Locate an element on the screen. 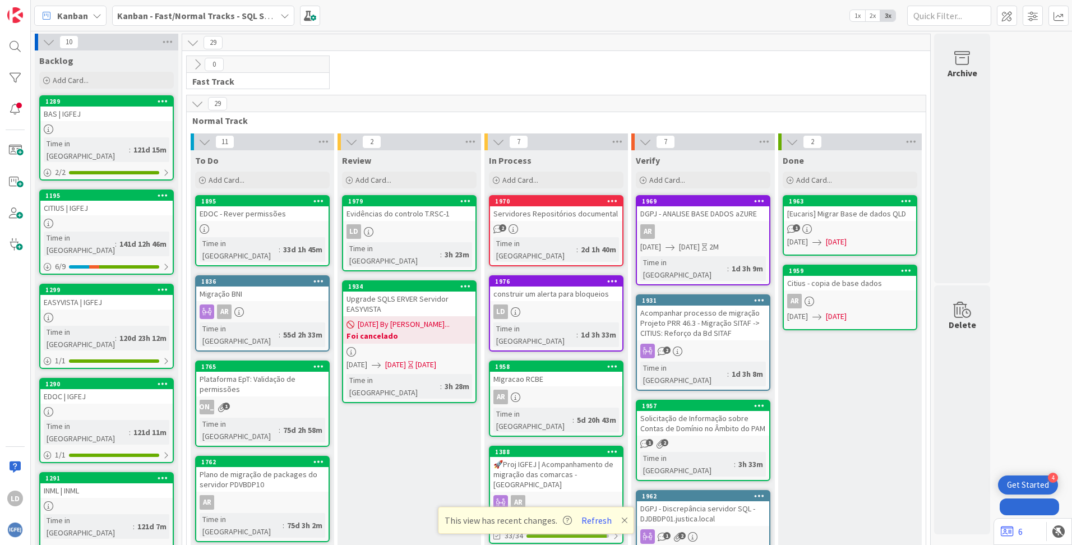 The image size is (1072, 545). div: [Eucaris] Migrar Base de dados QLD is located at coordinates (850, 214).